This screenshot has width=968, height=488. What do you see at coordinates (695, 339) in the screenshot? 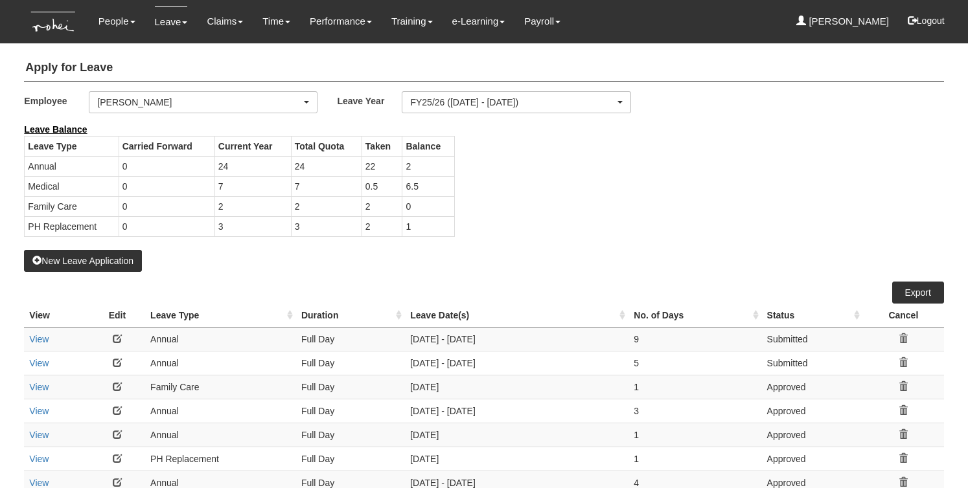
I see `td: 9` at bounding box center [695, 339].